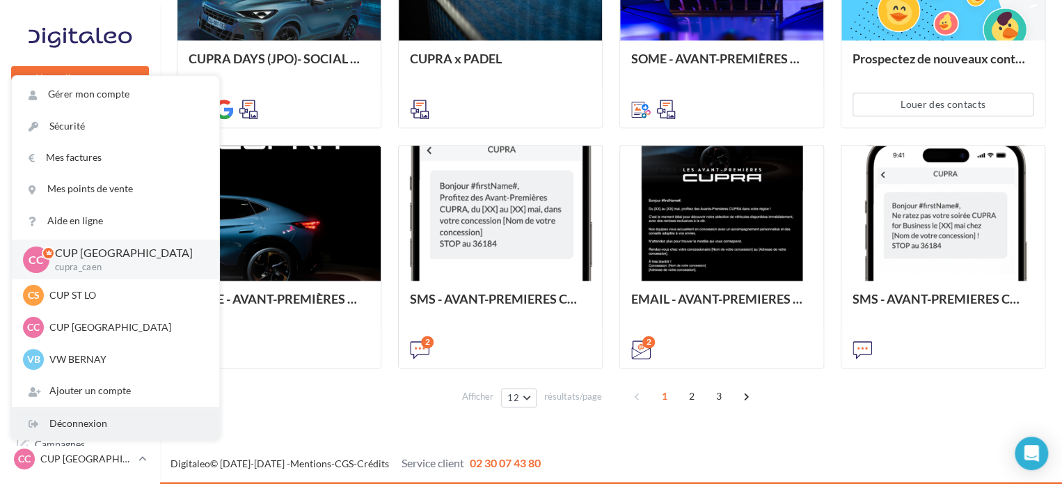 The height and width of the screenshot is (484, 1062). I want to click on a: Calendrier, so click(80, 363).